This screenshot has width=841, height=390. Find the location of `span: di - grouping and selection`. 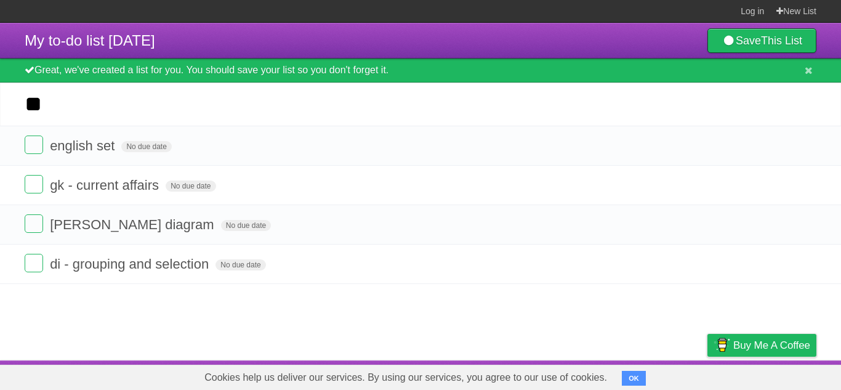

span: di - grouping and selection is located at coordinates (130, 263).